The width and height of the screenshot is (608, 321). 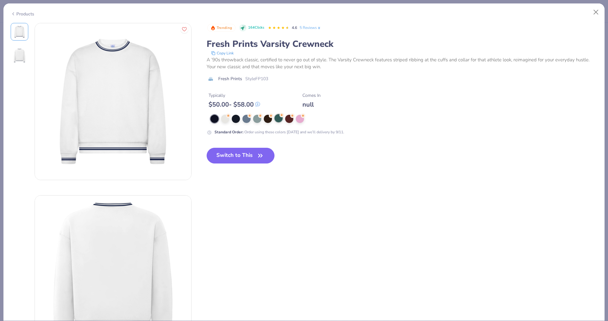 I want to click on span: Style FP103, so click(x=257, y=79).